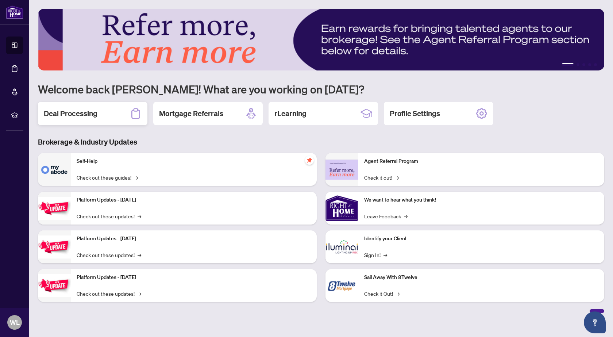  Describe the element at coordinates (481, 161) in the screenshot. I see `p: Agent Referral Program` at that location.